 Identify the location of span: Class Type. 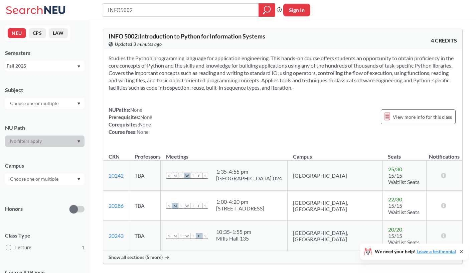
(45, 235).